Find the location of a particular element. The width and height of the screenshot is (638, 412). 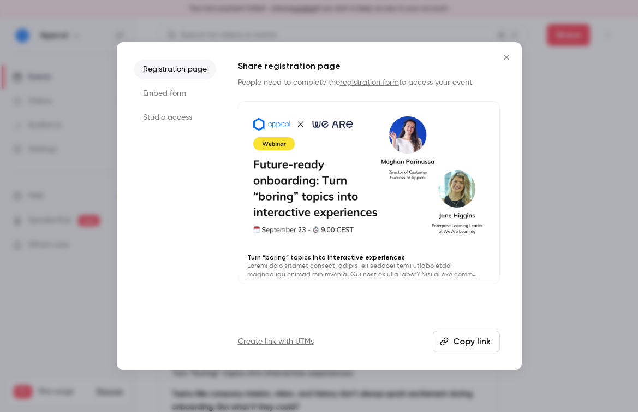

p: People need to complete the to access your event is located at coordinates (369, 82).